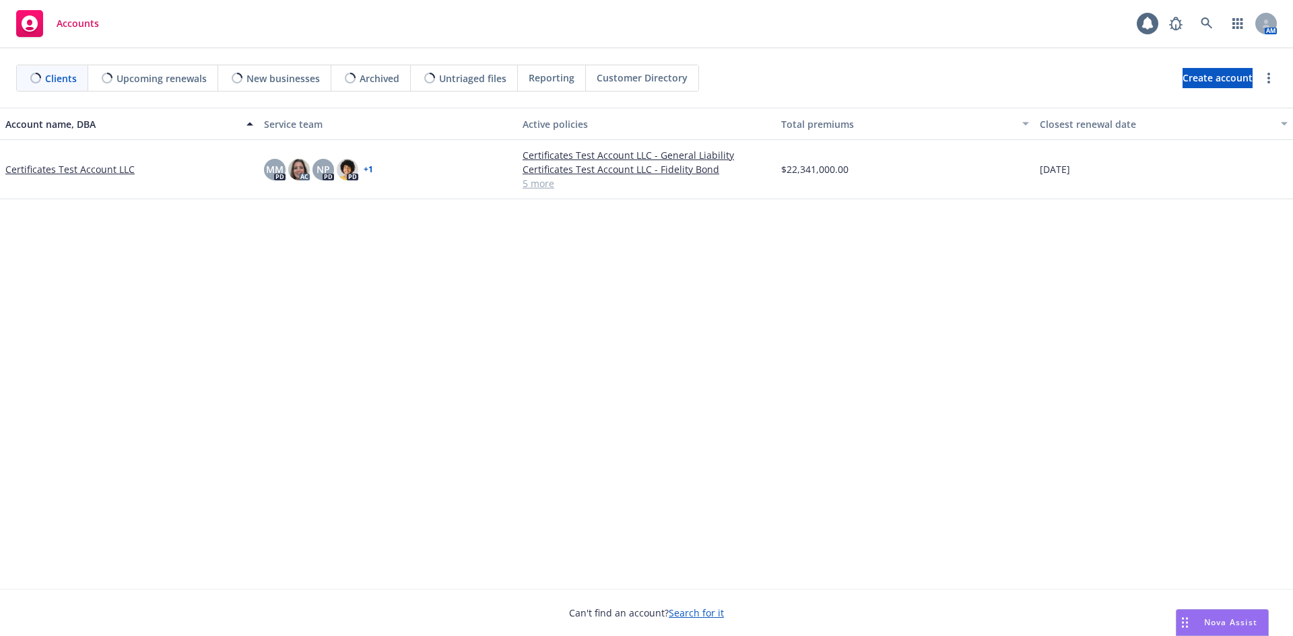 This screenshot has width=1293, height=636. What do you see at coordinates (70, 169) in the screenshot?
I see `a: Certificates Test Account LLC` at bounding box center [70, 169].